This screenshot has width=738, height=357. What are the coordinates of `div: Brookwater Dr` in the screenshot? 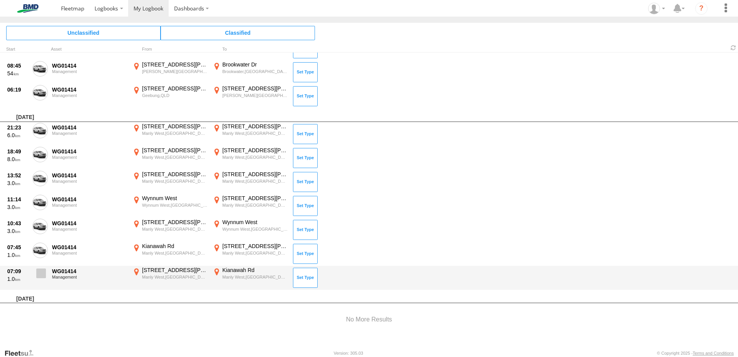 It's located at (255, 64).